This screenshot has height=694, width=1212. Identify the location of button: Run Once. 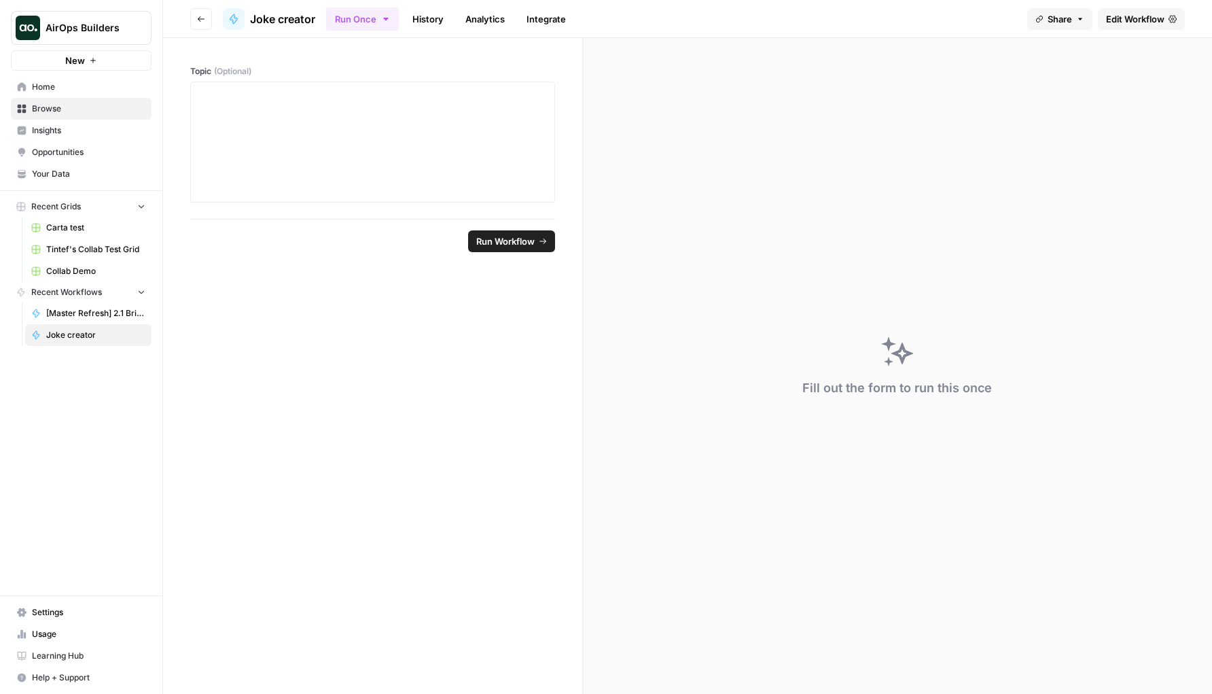
(362, 19).